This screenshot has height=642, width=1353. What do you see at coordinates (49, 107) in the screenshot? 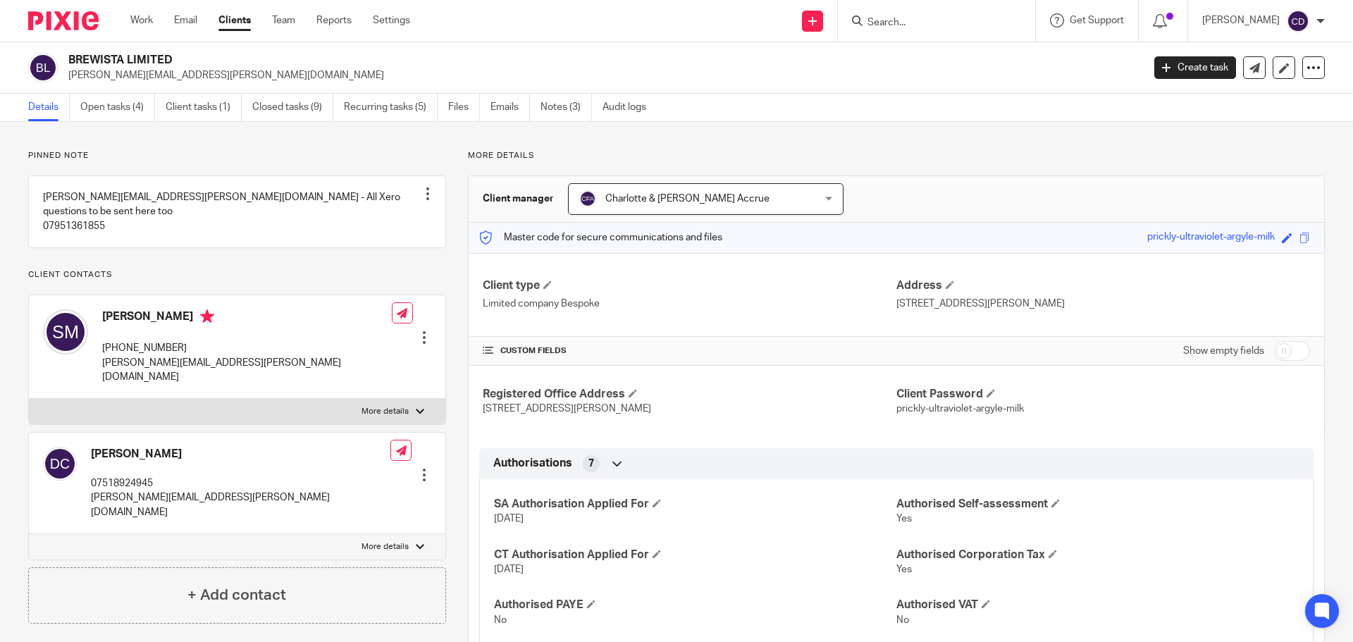
I see `a: Details` at bounding box center [49, 107].